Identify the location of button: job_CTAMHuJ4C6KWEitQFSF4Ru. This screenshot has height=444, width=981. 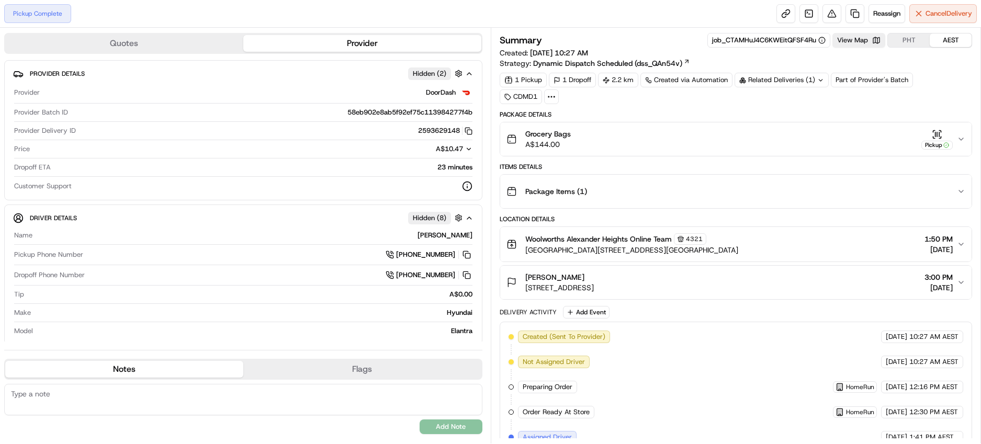
(769, 40).